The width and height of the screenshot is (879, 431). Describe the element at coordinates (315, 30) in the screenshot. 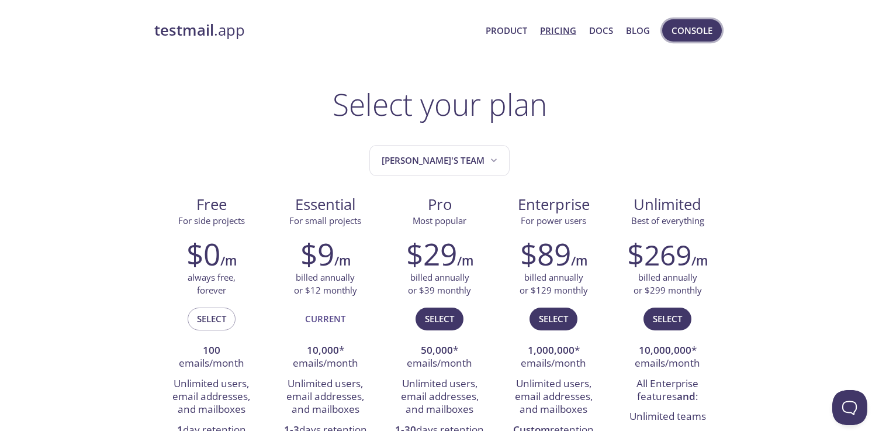

I see `a: testmail.app` at that location.